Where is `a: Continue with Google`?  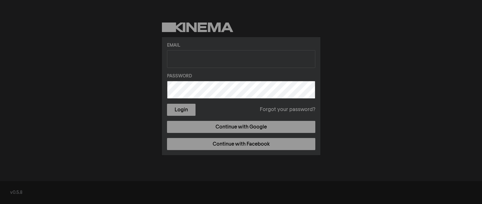 a: Continue with Google is located at coordinates (241, 127).